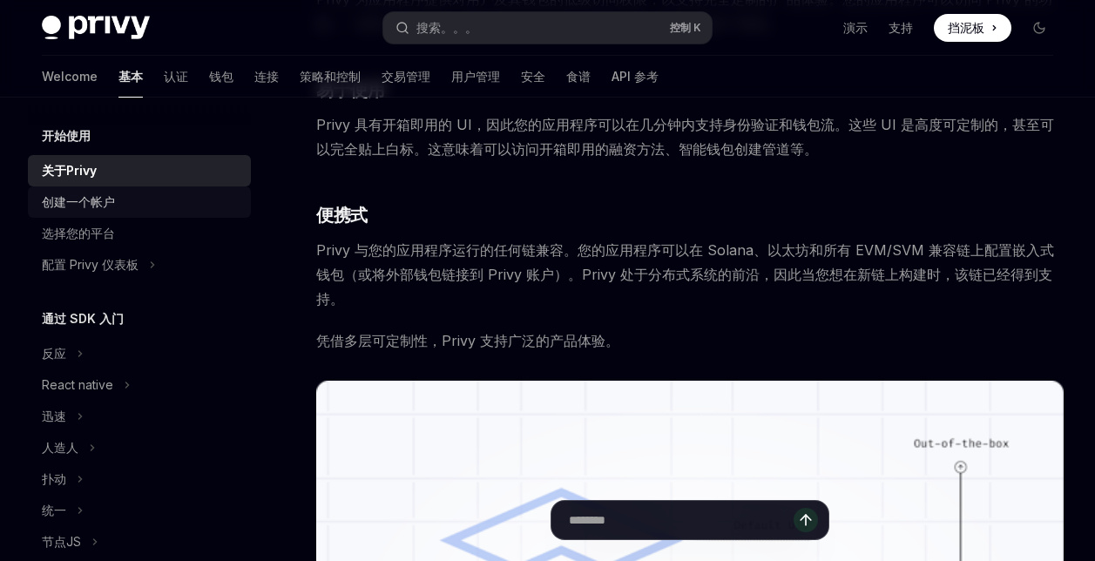 The image size is (1095, 561). Describe the element at coordinates (856, 28) in the screenshot. I see `a: 演示` at that location.